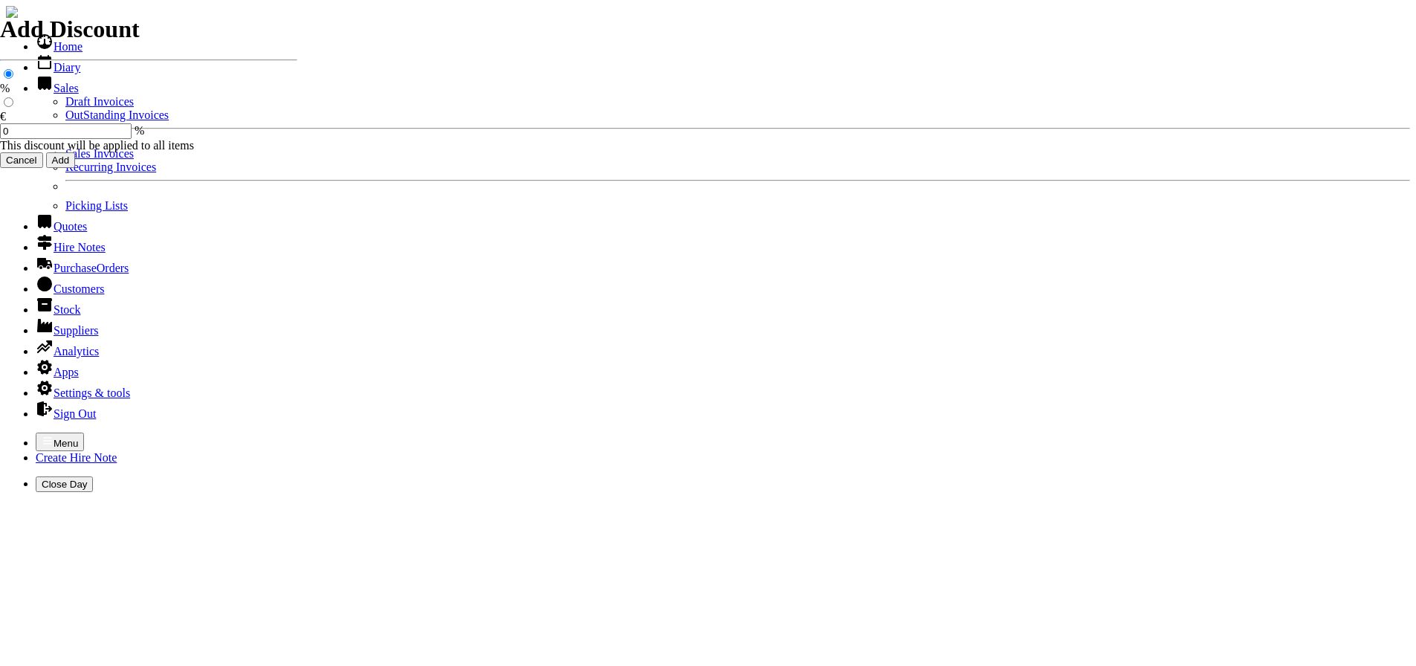 The height and width of the screenshot is (666, 1416). I want to click on a: Customers, so click(70, 288).